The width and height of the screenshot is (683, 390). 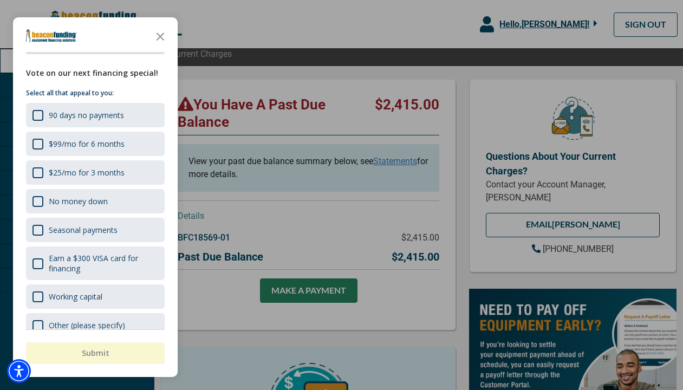 I want to click on button: Submit, so click(x=95, y=353).